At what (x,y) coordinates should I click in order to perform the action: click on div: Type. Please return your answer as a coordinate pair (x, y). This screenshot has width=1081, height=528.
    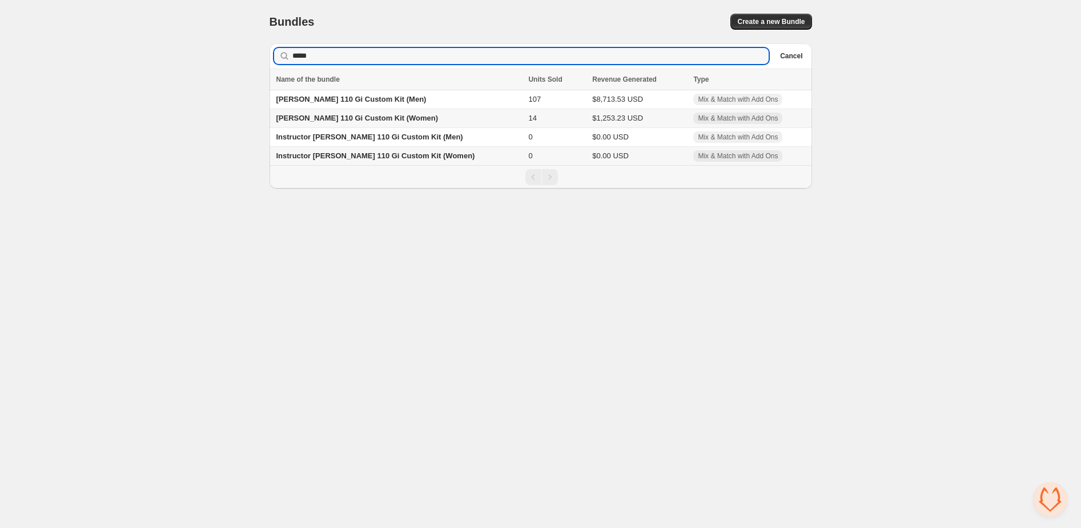
    Looking at the image, I should click on (749, 79).